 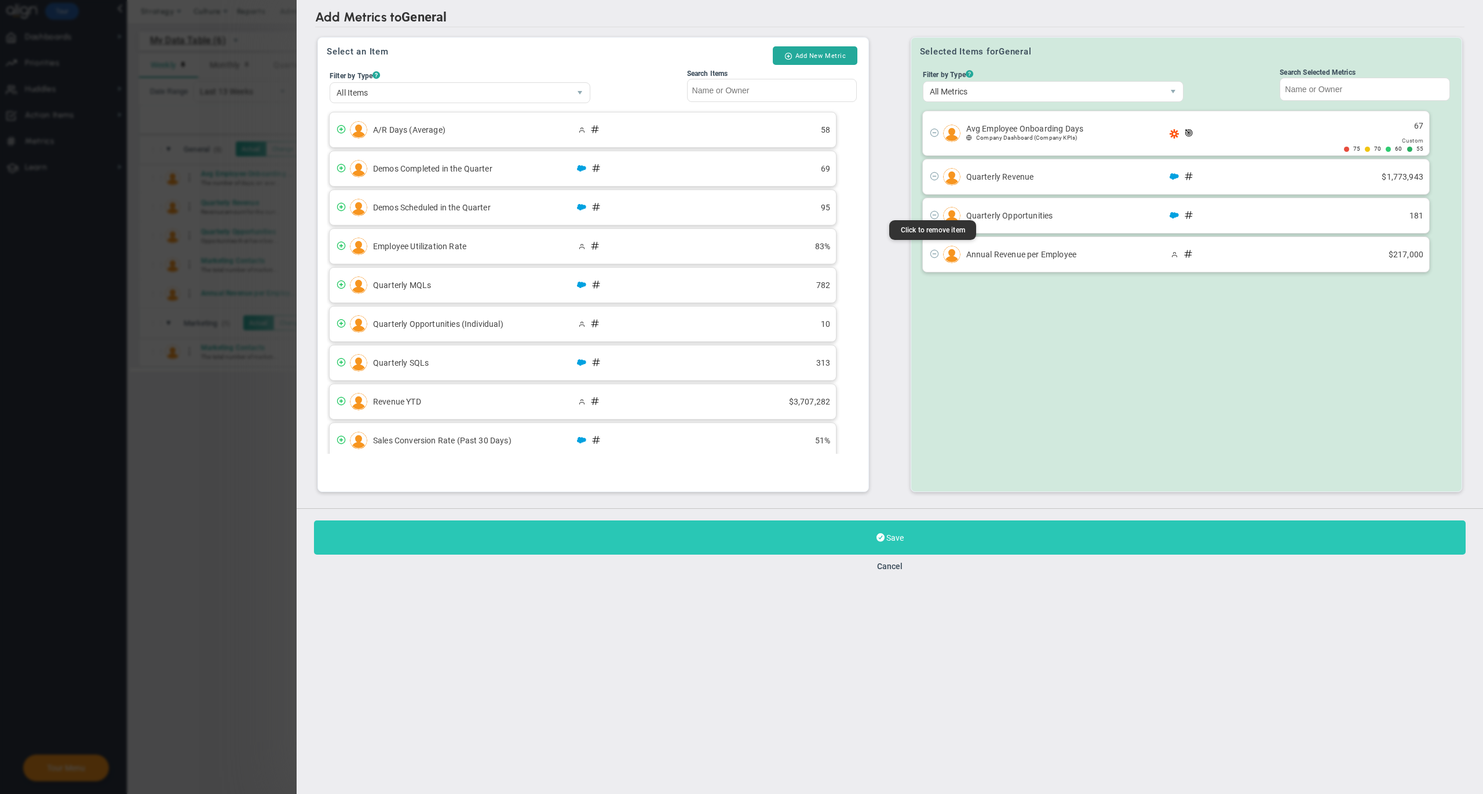 I want to click on span: 60, so click(x=1398, y=149).